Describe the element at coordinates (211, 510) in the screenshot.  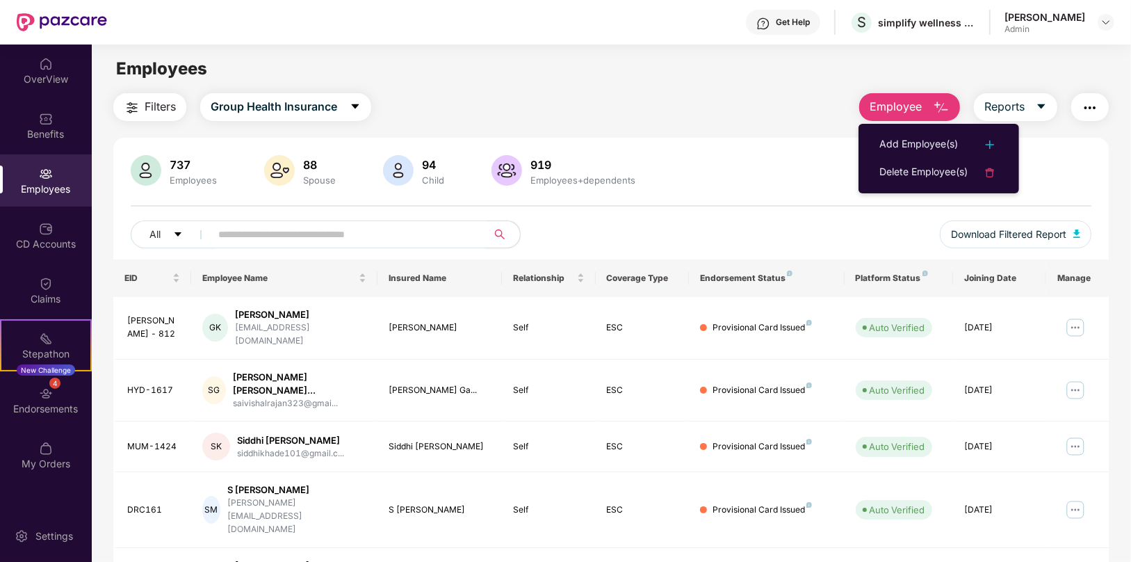
I see `div: SM` at that location.